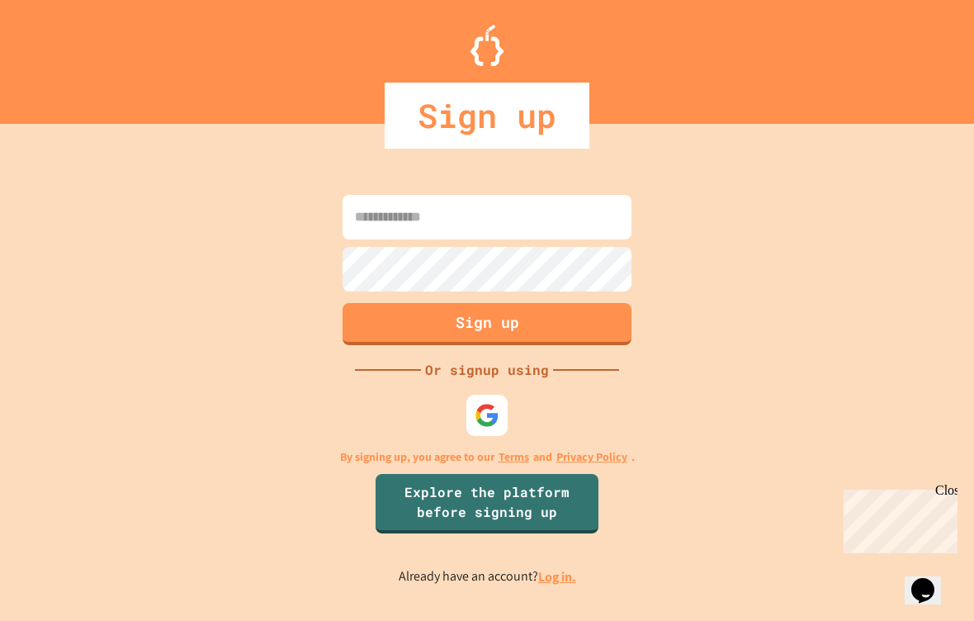 This screenshot has height=621, width=974. What do you see at coordinates (487, 370) in the screenshot?
I see `div: Or signup using` at bounding box center [487, 370].